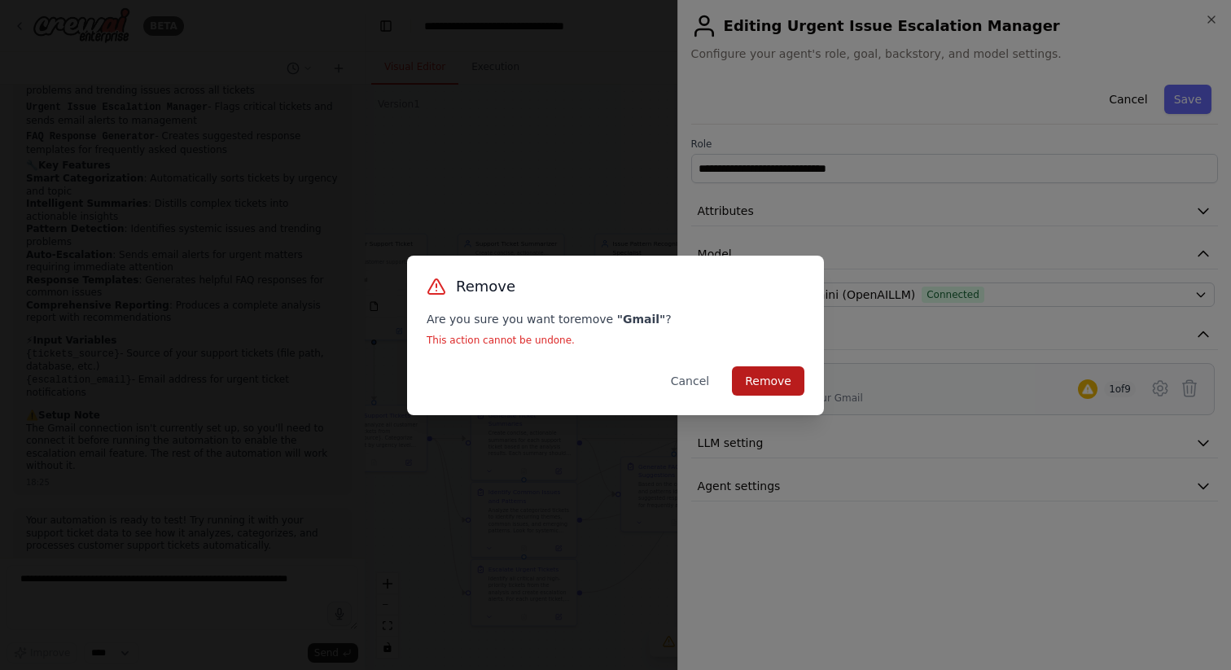 The image size is (1231, 670). What do you see at coordinates (642, 319) in the screenshot?
I see `strong: " Gmail "` at bounding box center [642, 319].